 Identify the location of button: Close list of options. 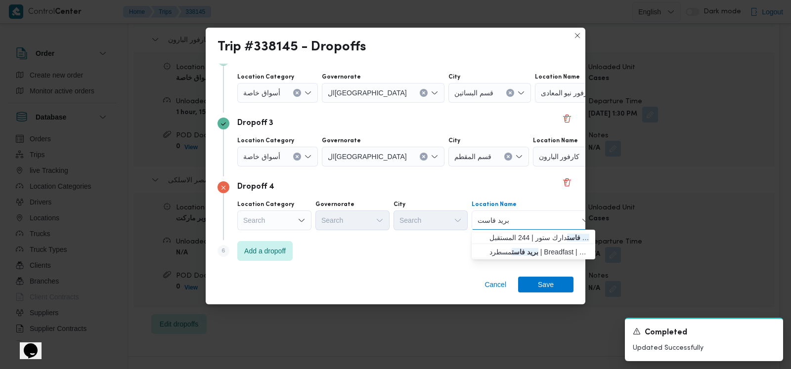
(586, 221).